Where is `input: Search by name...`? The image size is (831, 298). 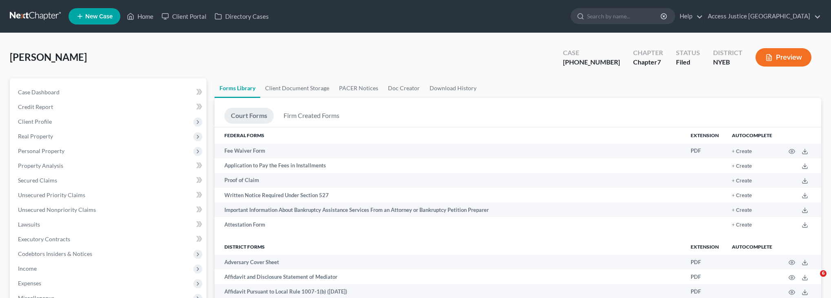 input: Search by name... is located at coordinates (624, 16).